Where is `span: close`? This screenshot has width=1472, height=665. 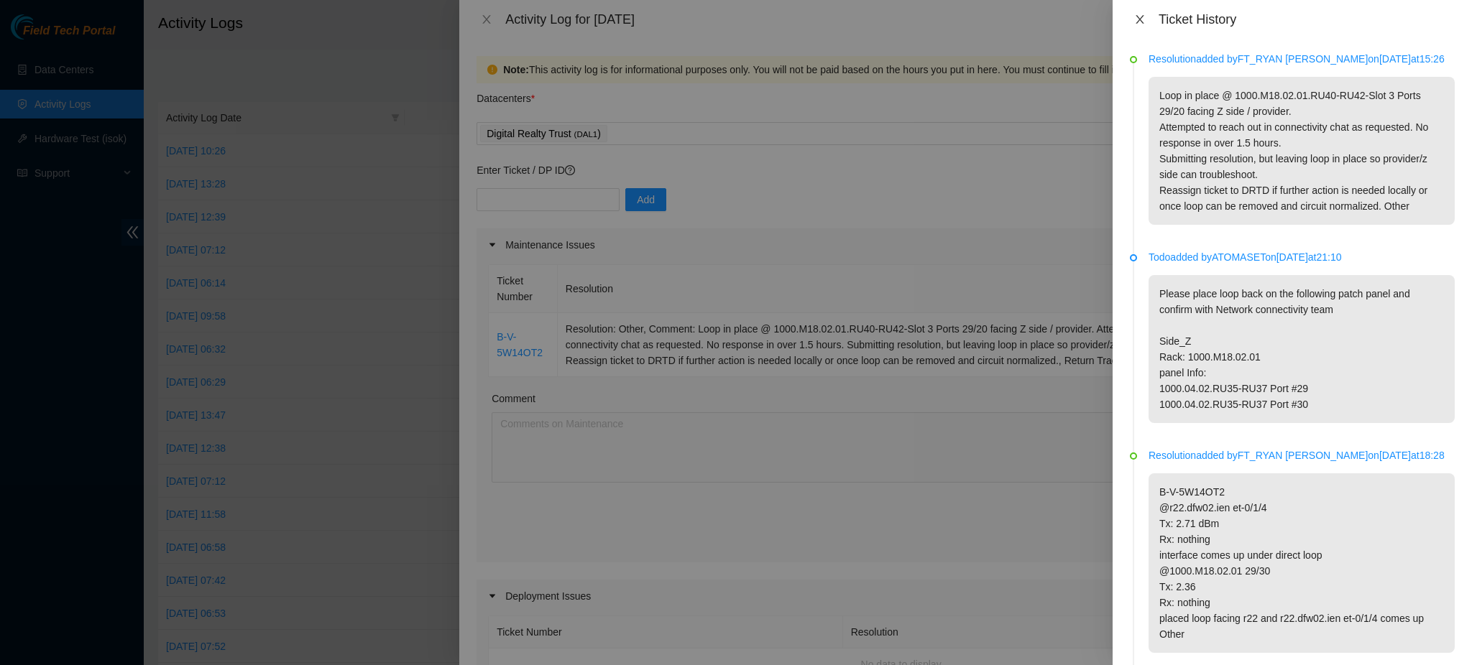
span: close is located at coordinates (1140, 19).